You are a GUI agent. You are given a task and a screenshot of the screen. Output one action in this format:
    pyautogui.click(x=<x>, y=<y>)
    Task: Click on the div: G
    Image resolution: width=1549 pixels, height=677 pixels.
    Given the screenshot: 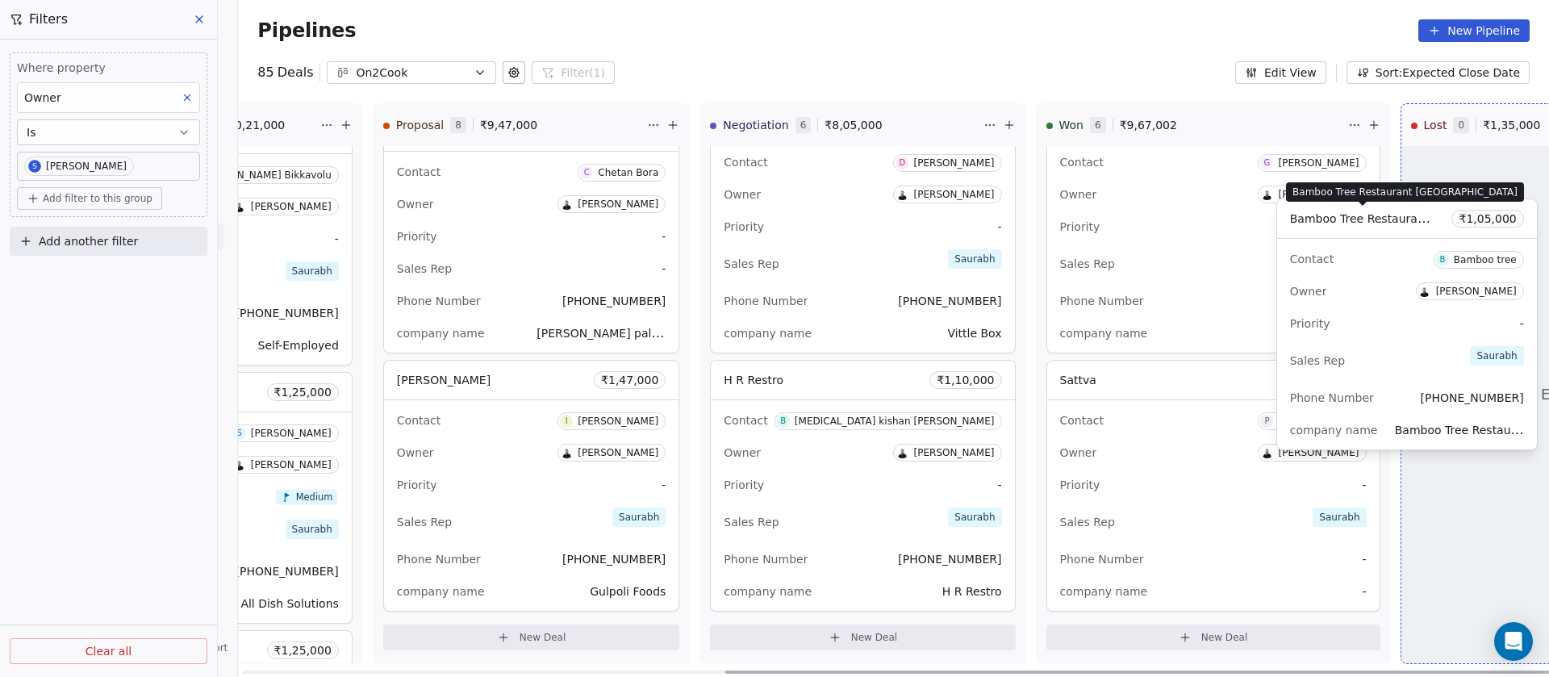 What is the action you would take?
    pyautogui.click(x=1268, y=163)
    